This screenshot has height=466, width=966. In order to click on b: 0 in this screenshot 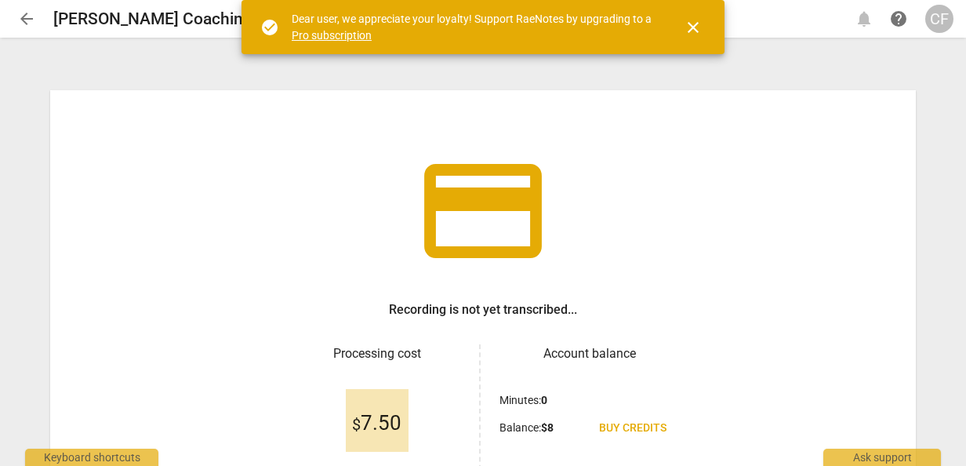, I will do `click(544, 400)`.